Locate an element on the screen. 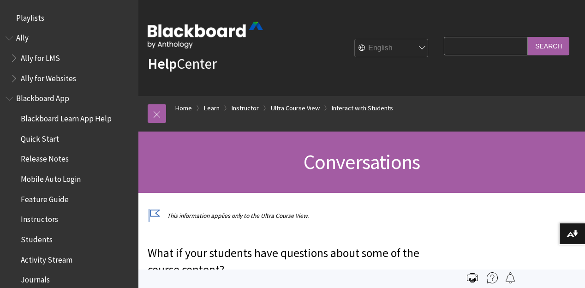  span: Quick Start is located at coordinates (40, 137).